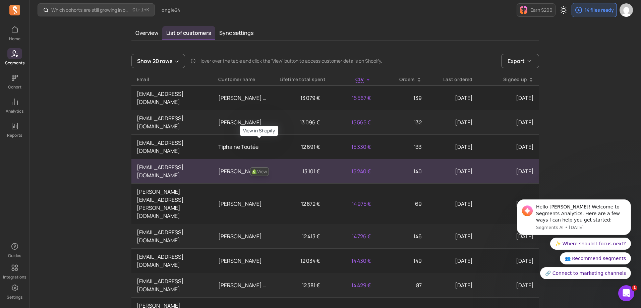 The width and height of the screenshot is (641, 308). Describe the element at coordinates (236, 33) in the screenshot. I see `button: Sync settings` at that location.